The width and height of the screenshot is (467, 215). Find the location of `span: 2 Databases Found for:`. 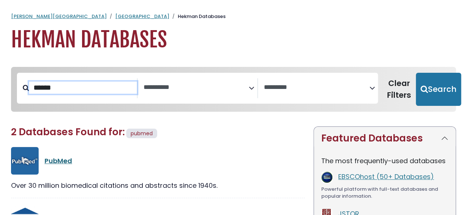

span: 2 Databases Found for: is located at coordinates (68, 132).